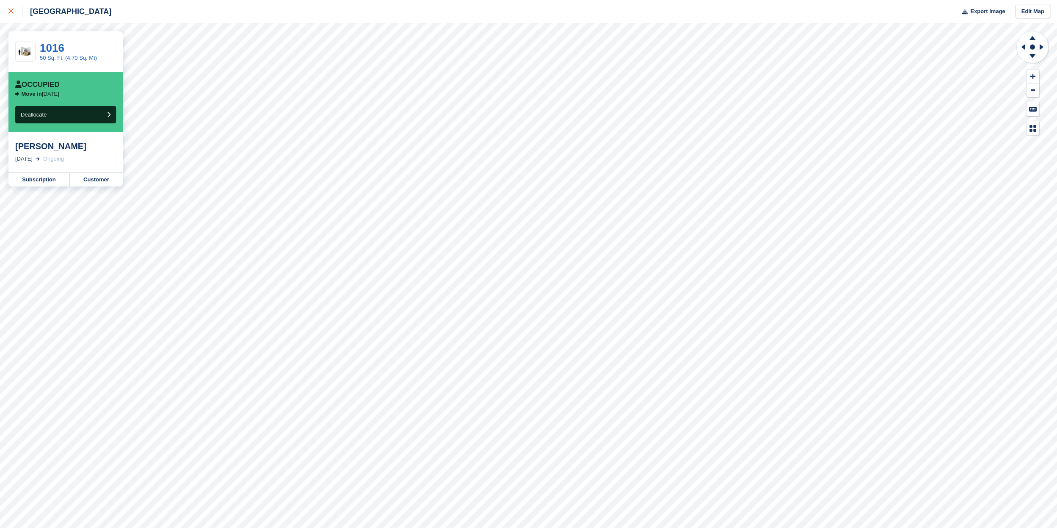 The width and height of the screenshot is (1057, 528). Describe the element at coordinates (39, 180) in the screenshot. I see `a: Subscription` at that location.